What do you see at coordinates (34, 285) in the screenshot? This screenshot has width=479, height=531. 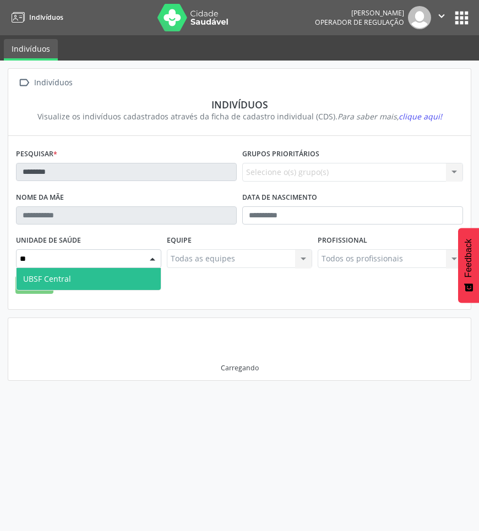 I see `button: Buscar` at bounding box center [34, 285].